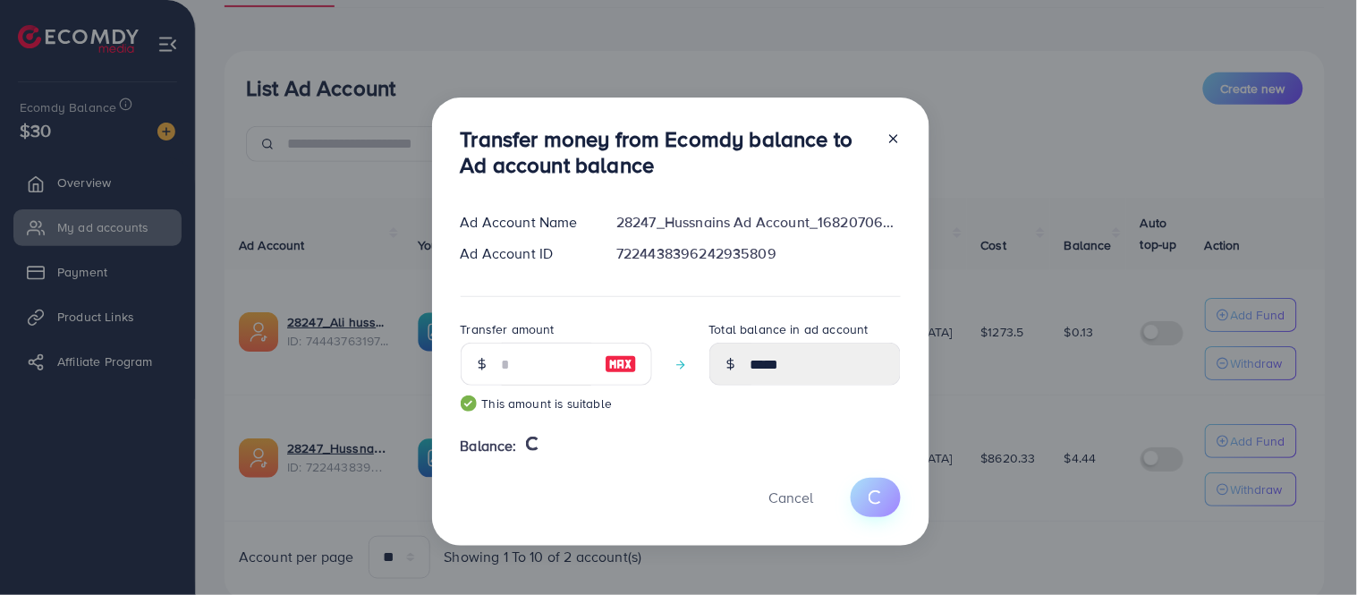 Image resolution: width=1357 pixels, height=595 pixels. Describe the element at coordinates (524, 222) in the screenshot. I see `div: Ad Account Name` at that location.